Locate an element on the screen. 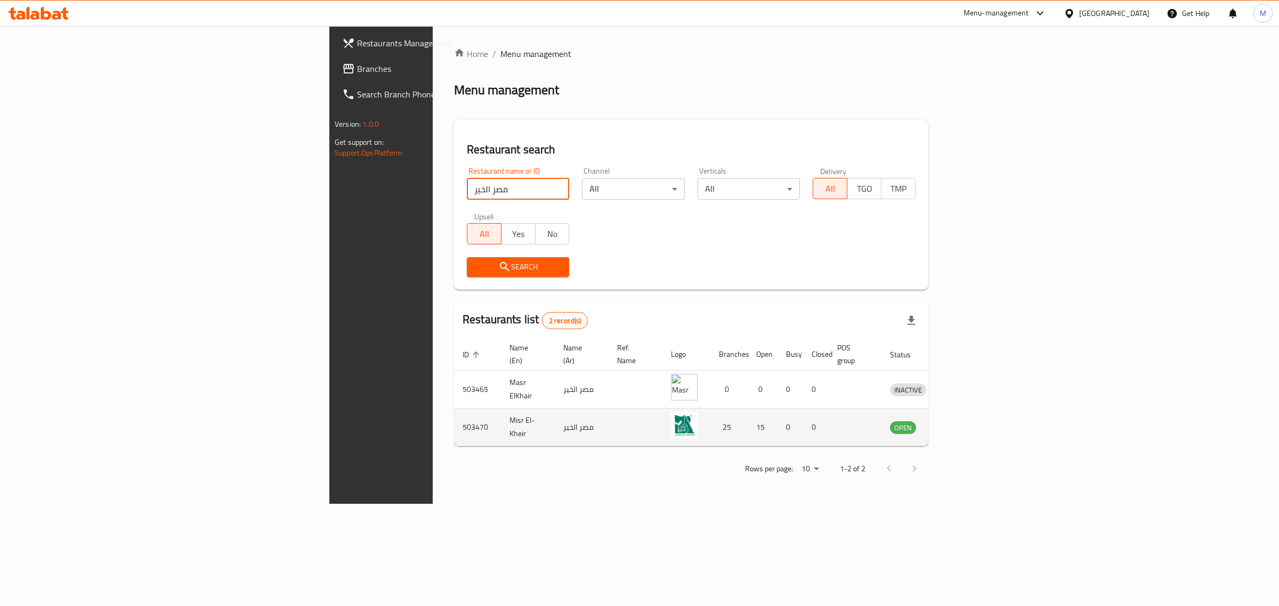  span: Get support on: is located at coordinates (359, 142).